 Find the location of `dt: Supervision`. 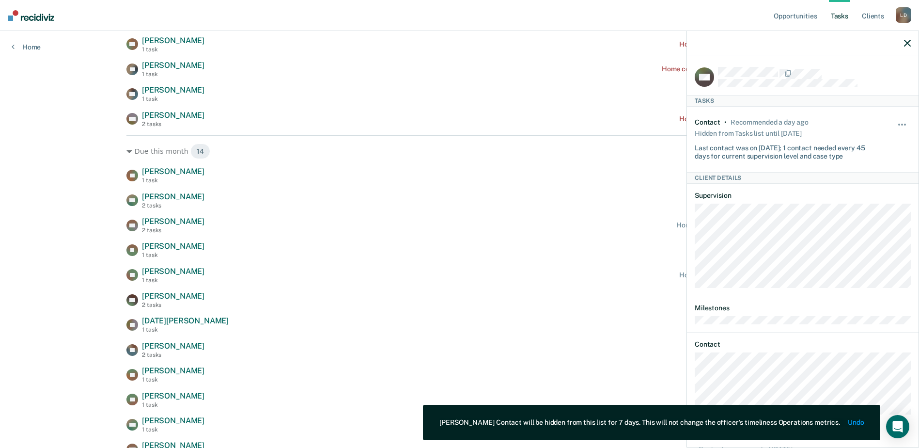

dt: Supervision is located at coordinates (803, 195).